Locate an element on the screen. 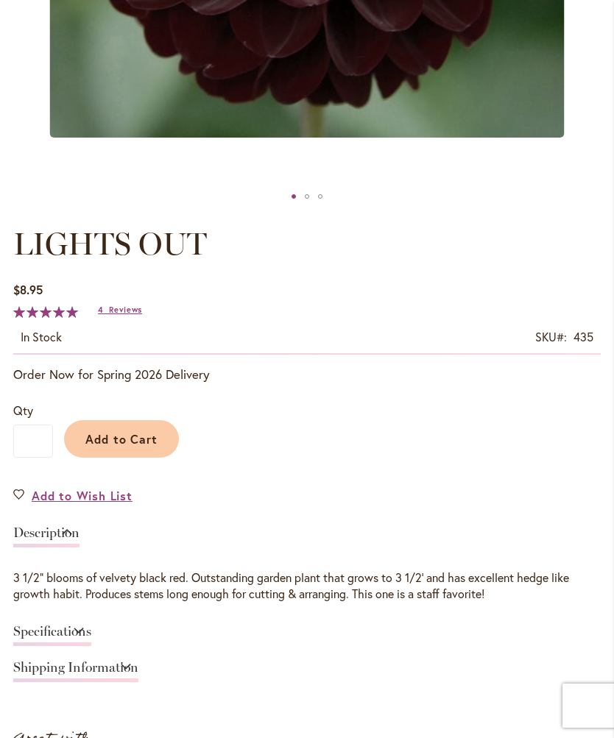  span: In stock is located at coordinates (41, 336).